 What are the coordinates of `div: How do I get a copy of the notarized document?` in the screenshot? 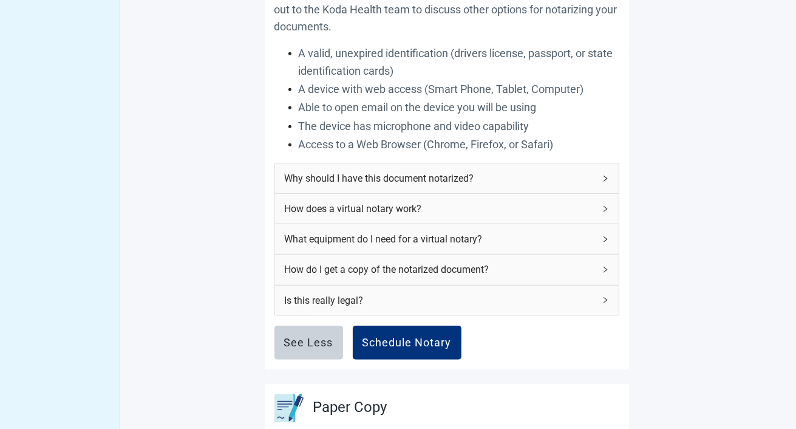 It's located at (447, 269).